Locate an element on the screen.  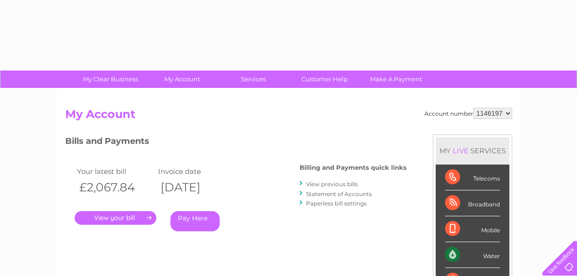
h4: Billing and Payments quick links is located at coordinates (353, 167).